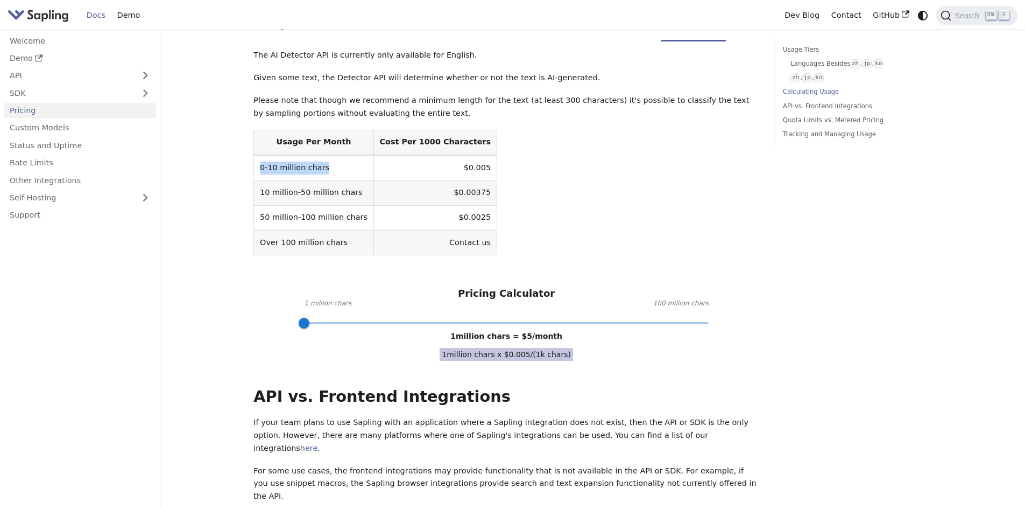 This screenshot has width=1025, height=509. I want to click on p: The AI Detector API is currently only available for English., so click(507, 55).